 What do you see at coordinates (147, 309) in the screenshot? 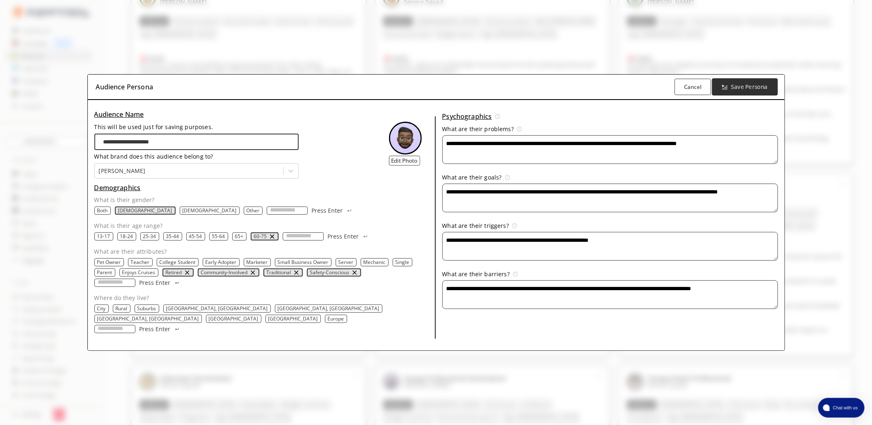
I see `button: Suburbs` at bounding box center [147, 309].